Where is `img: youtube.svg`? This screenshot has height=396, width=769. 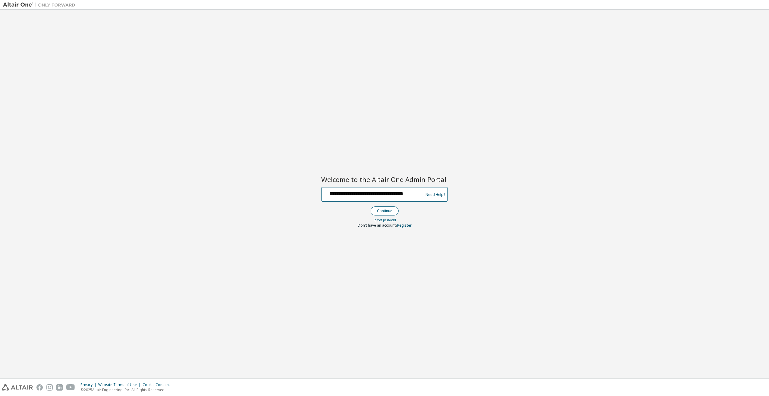 img: youtube.svg is located at coordinates (70, 387).